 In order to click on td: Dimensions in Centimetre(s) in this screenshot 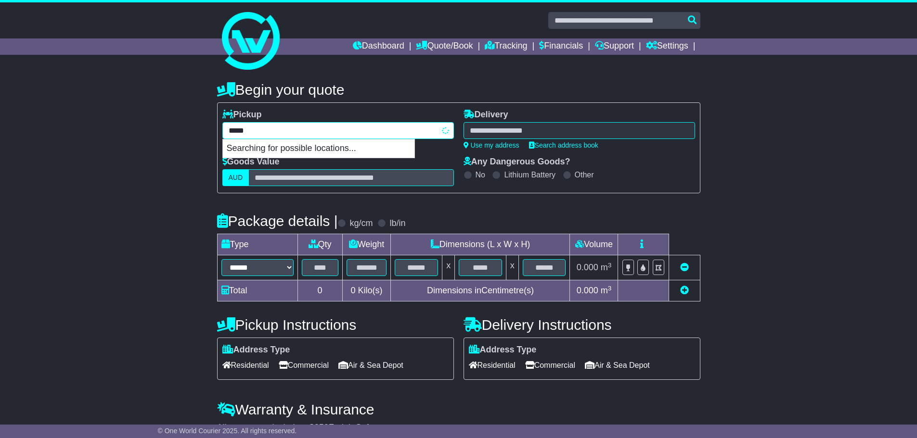, I will do `click(480, 291)`.